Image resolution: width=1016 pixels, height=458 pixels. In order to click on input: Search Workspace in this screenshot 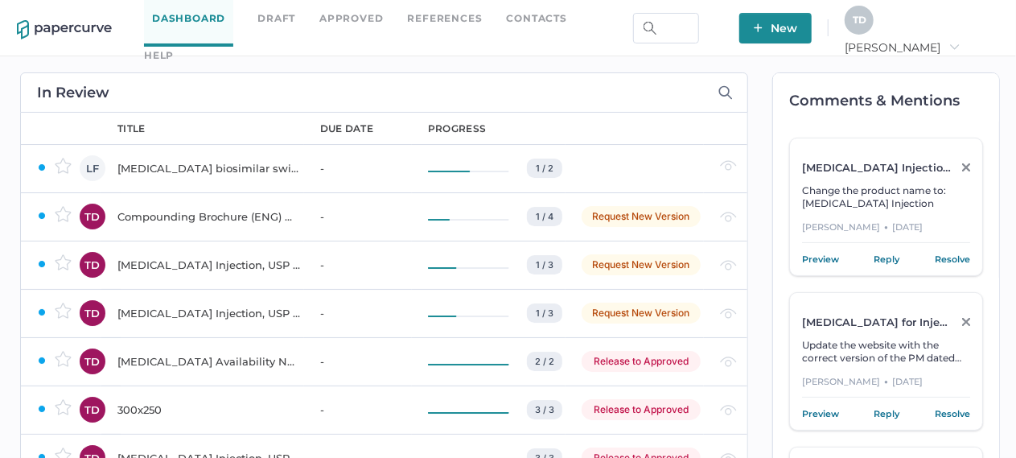, I will do `click(666, 28)`.